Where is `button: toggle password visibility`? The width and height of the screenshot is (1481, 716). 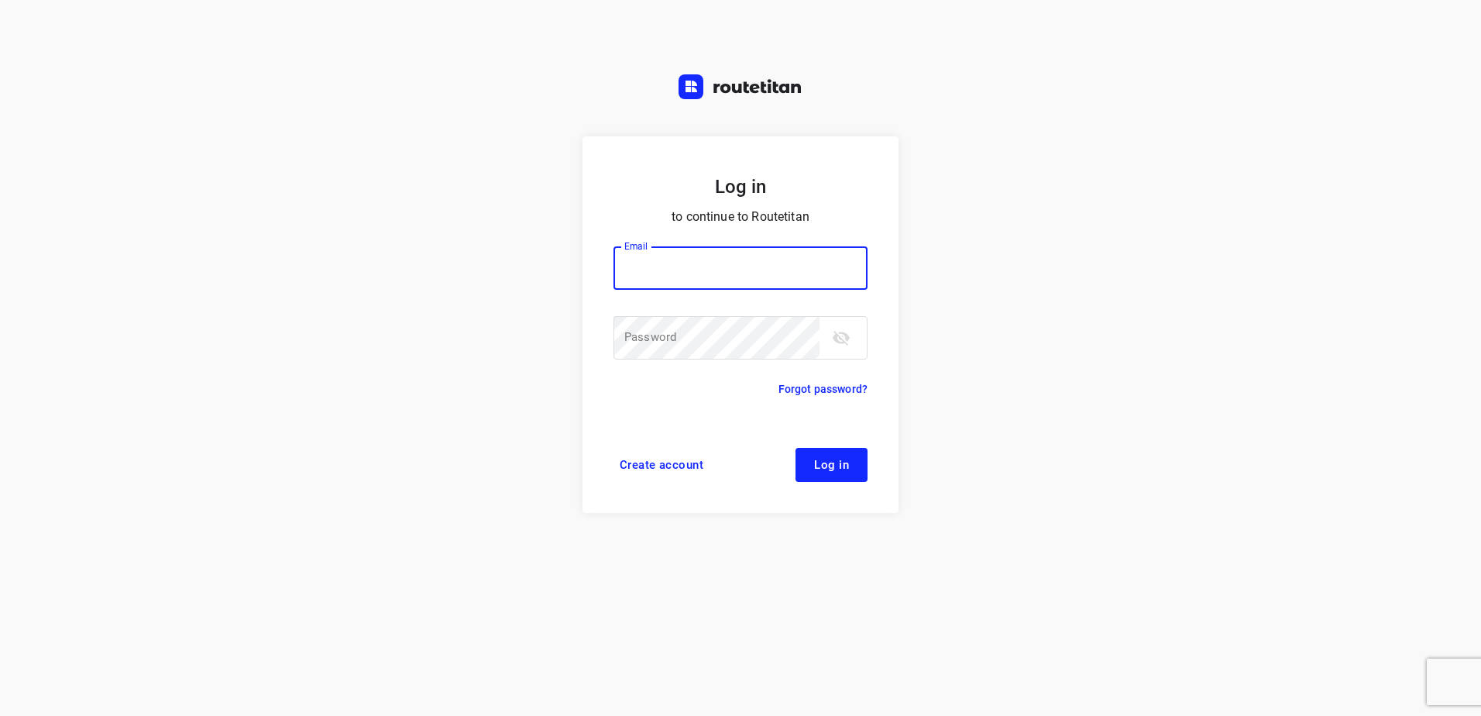
button: toggle password visibility is located at coordinates (841, 338).